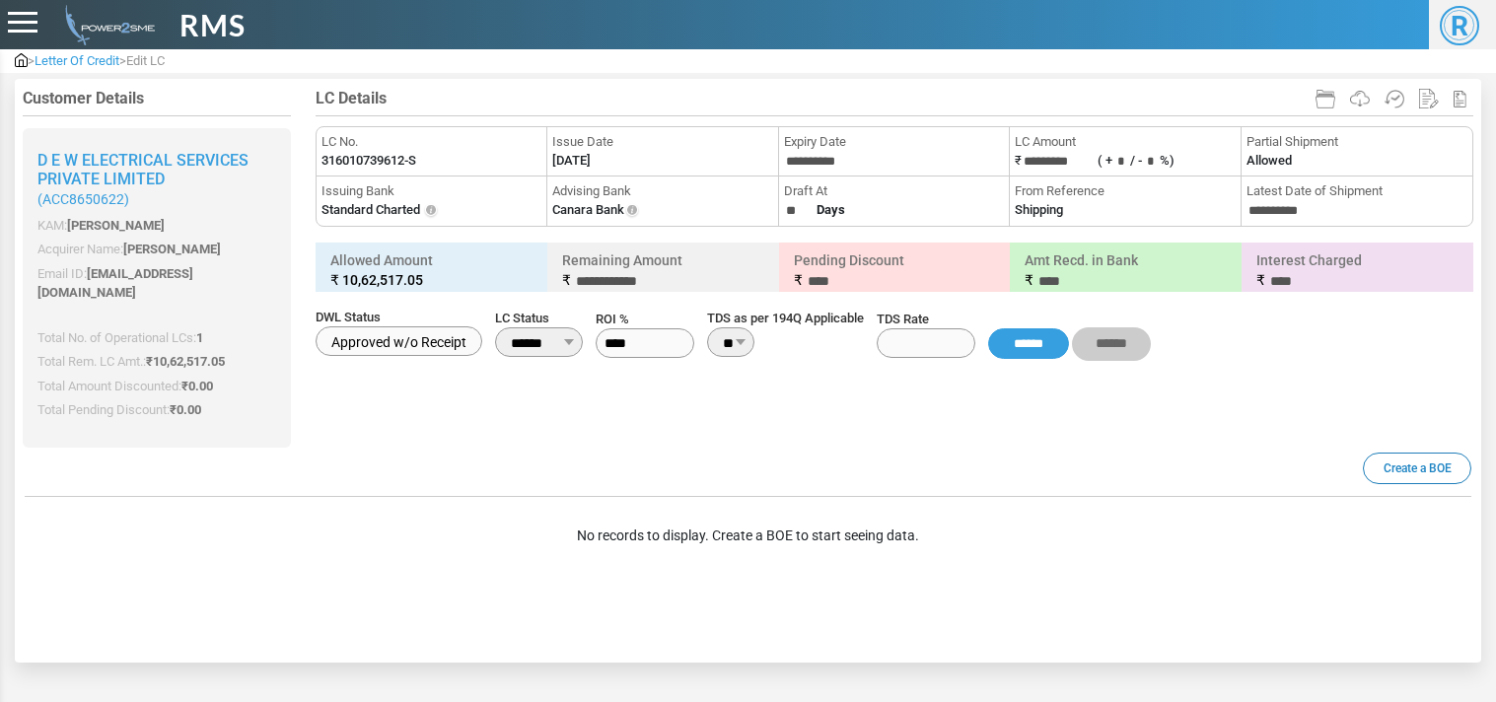 This screenshot has height=702, width=1496. What do you see at coordinates (1038, 210) in the screenshot?
I see `label: Shipping` at bounding box center [1038, 210].